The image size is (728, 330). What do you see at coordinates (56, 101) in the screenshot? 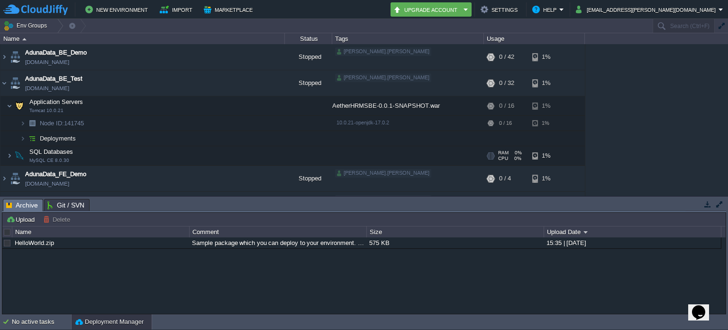
I see `span: Application Servers` at bounding box center [56, 101].